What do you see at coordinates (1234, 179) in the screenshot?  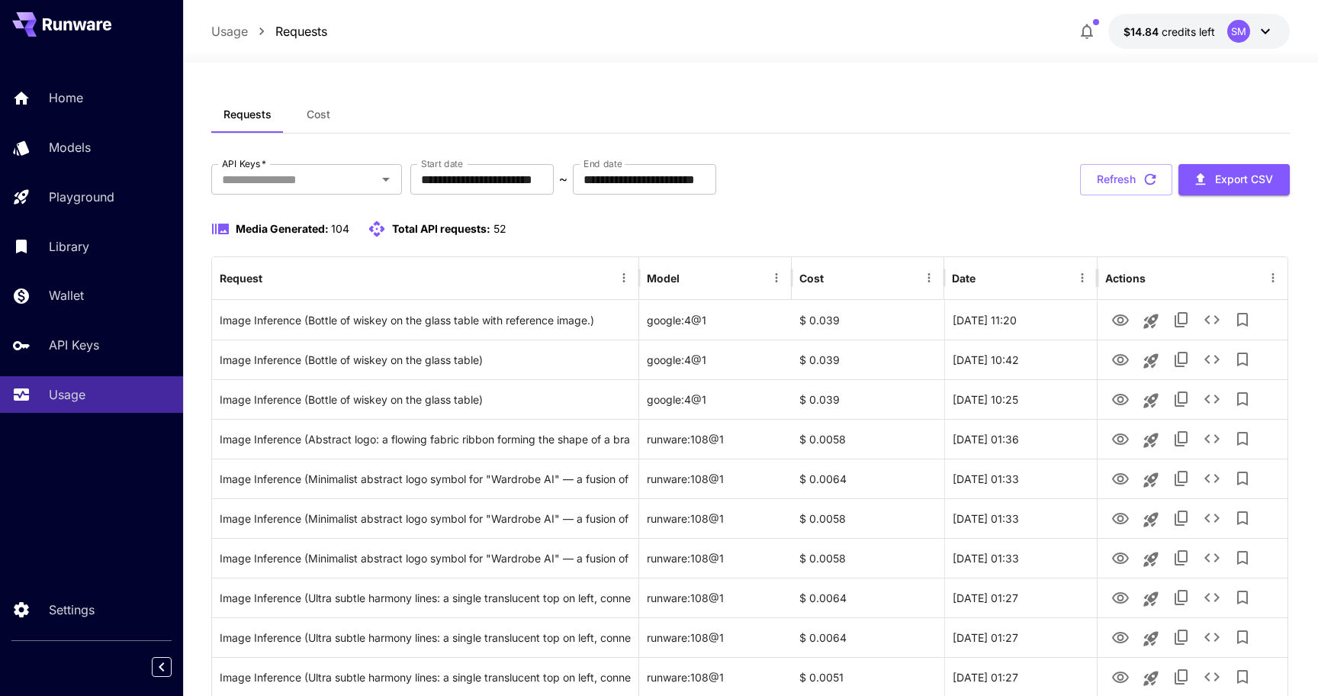 I see `button: Export CSV` at bounding box center [1234, 179].